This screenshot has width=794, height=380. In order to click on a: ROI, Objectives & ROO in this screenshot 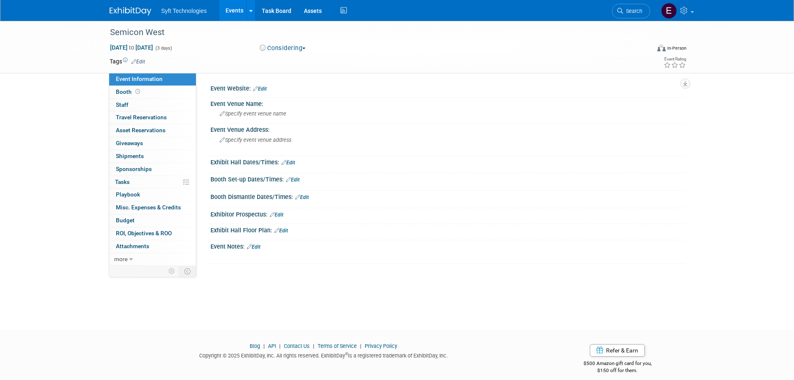, I will do `click(153, 233)`.